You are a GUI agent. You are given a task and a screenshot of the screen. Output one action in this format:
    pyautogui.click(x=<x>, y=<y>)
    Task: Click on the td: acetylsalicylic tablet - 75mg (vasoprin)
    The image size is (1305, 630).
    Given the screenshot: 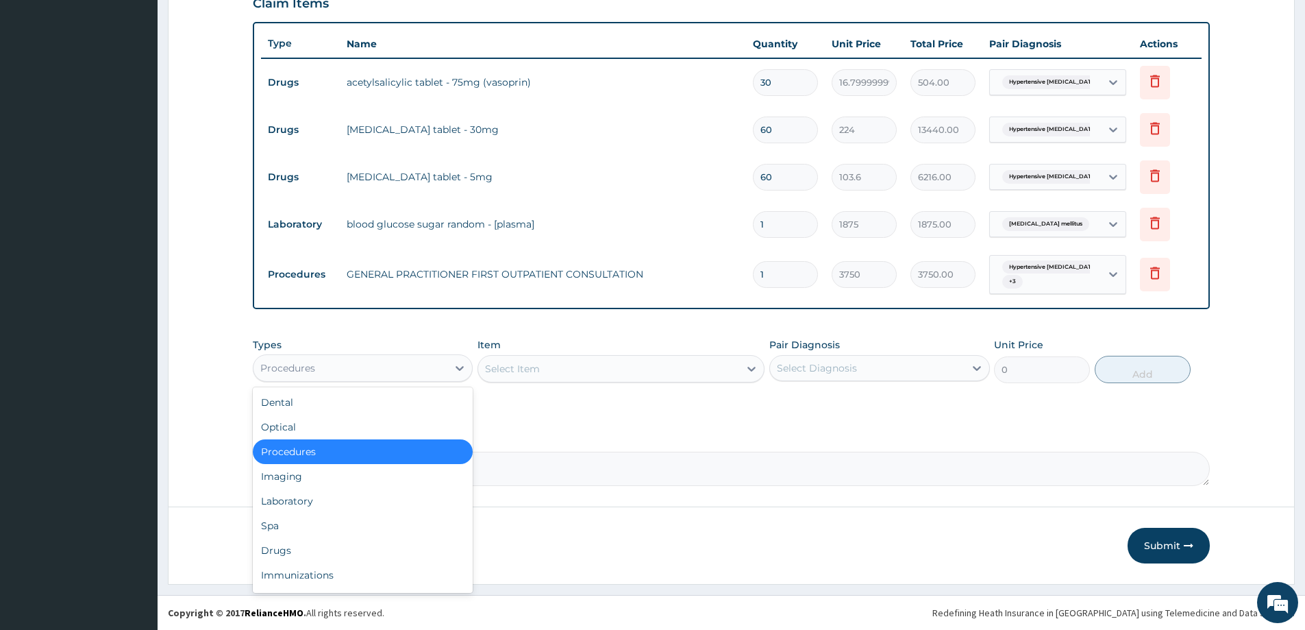 What is the action you would take?
    pyautogui.click(x=543, y=82)
    